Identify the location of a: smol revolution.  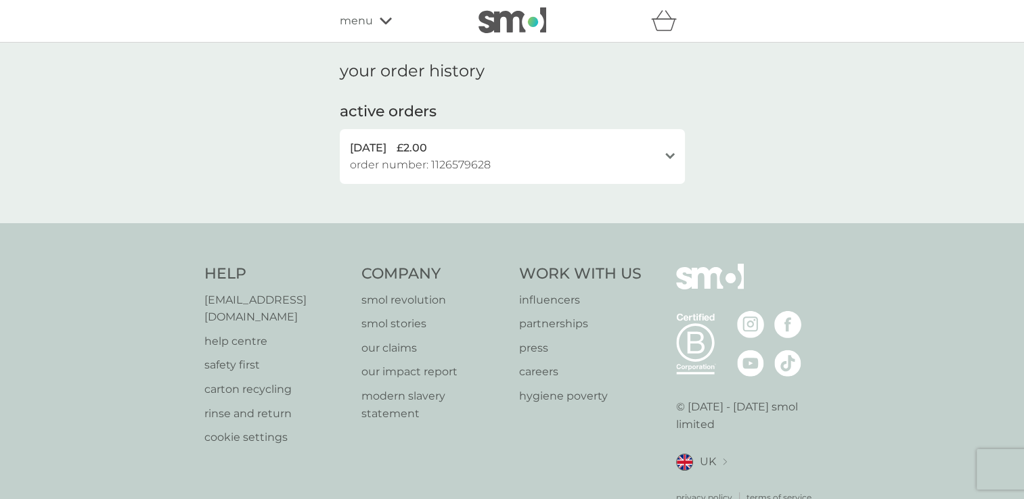
(433, 300).